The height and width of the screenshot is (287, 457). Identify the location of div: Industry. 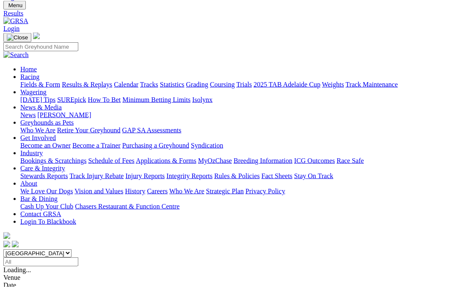
(237, 161).